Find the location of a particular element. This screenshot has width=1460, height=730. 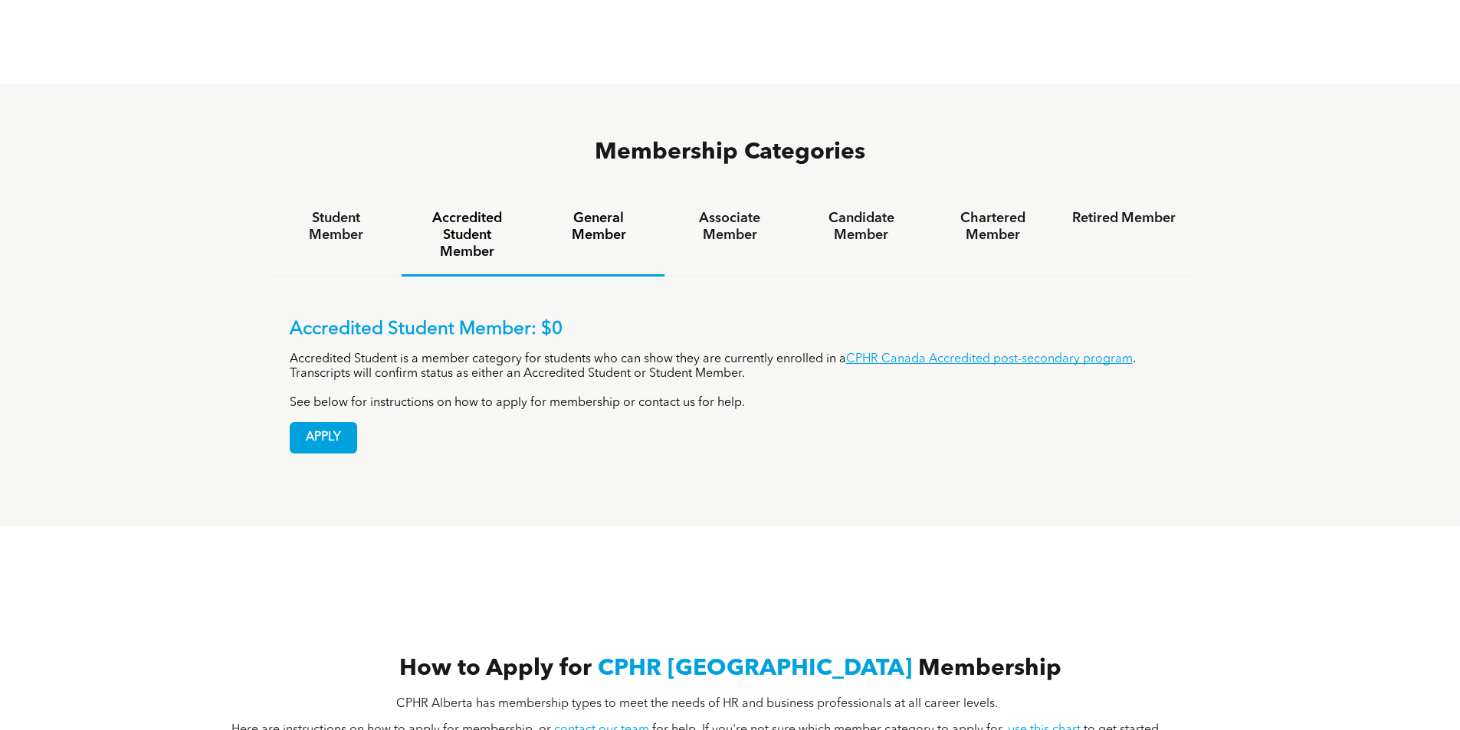

span: CPHR Alberta has membership types to meet the needs of HR and business professionals at all caree... is located at coordinates (697, 704).